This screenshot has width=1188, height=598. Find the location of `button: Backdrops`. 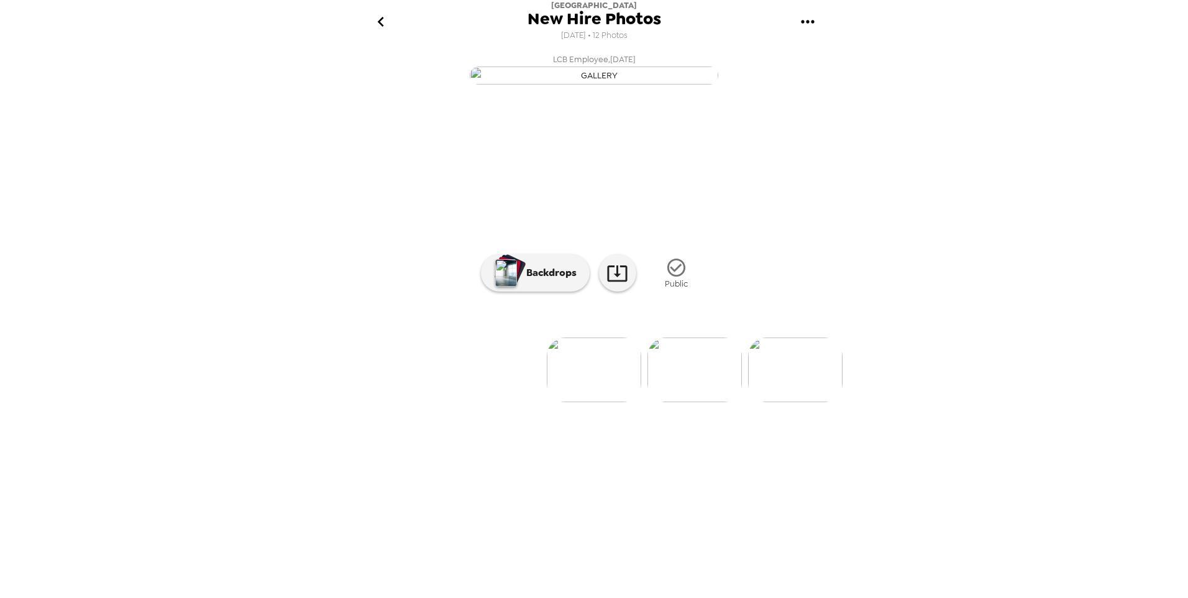

button: Backdrops is located at coordinates (535, 273).